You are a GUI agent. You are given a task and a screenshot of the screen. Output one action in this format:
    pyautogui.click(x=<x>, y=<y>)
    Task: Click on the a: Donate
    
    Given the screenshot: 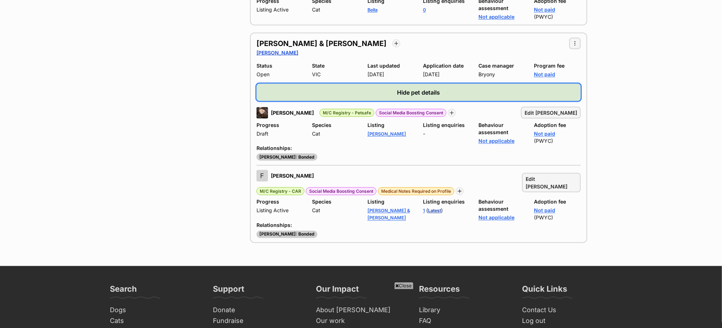 What is the action you would take?
    pyautogui.click(x=258, y=311)
    